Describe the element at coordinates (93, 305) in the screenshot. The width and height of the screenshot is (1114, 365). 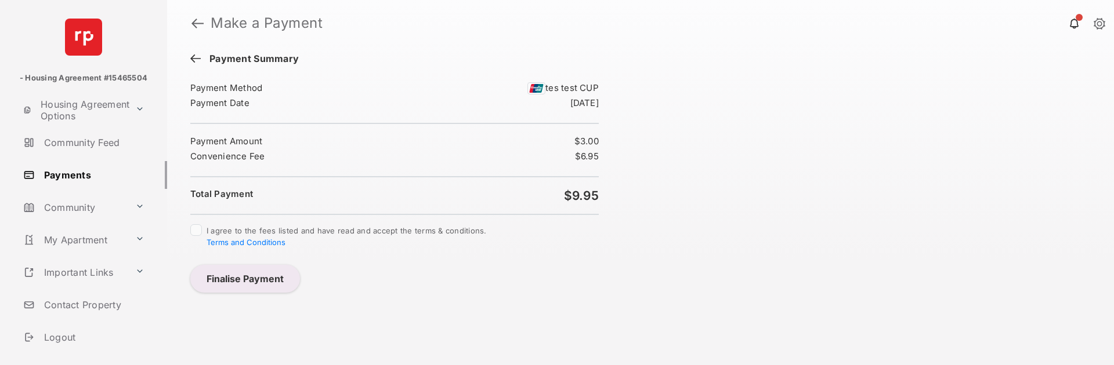
I see `a: Contact Property` at that location.